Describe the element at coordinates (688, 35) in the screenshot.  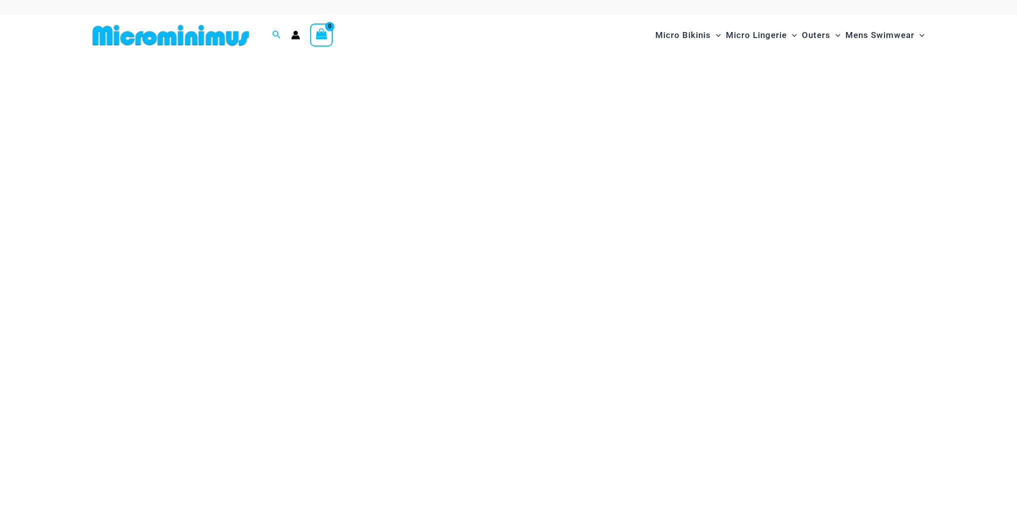
I see `a: Micro BikinisMenu ToggleMenu Toggle` at that location.